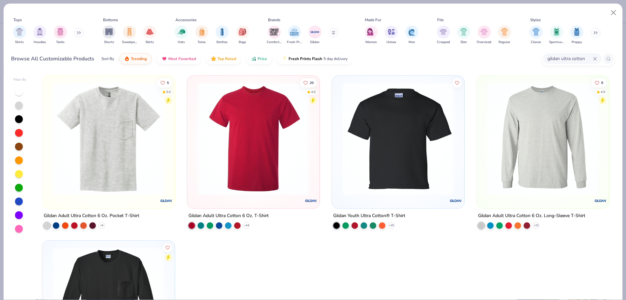  I want to click on img: Sweatpants Image, so click(129, 32).